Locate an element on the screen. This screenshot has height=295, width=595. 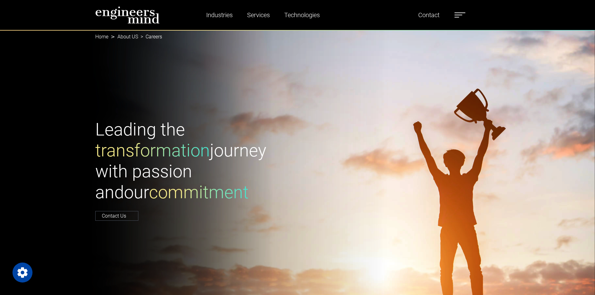
img: logo is located at coordinates (128, 15).